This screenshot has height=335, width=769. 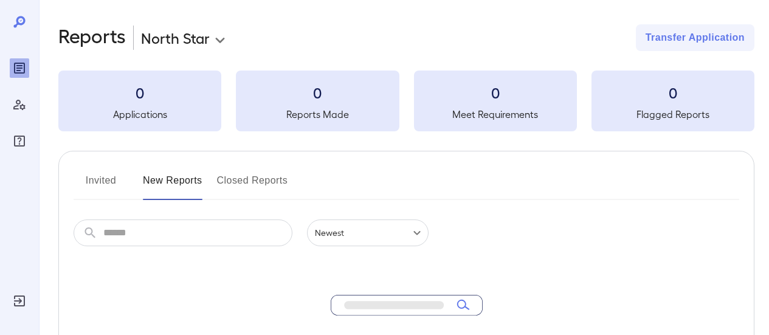 I want to click on h2: Reports, so click(x=92, y=38).